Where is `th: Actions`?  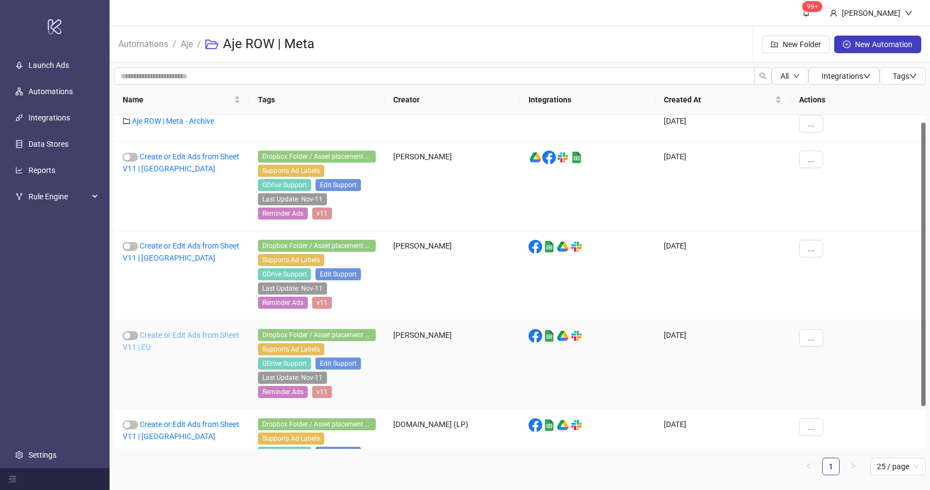 th: Actions is located at coordinates (858, 100).